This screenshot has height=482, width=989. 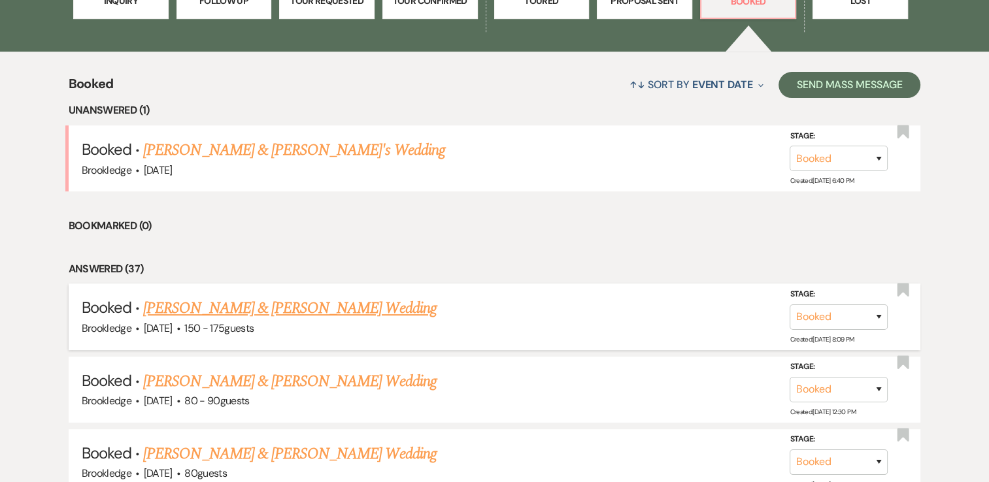 What do you see at coordinates (495, 226) in the screenshot?
I see `li: Bookmarked (0)` at bounding box center [495, 226].